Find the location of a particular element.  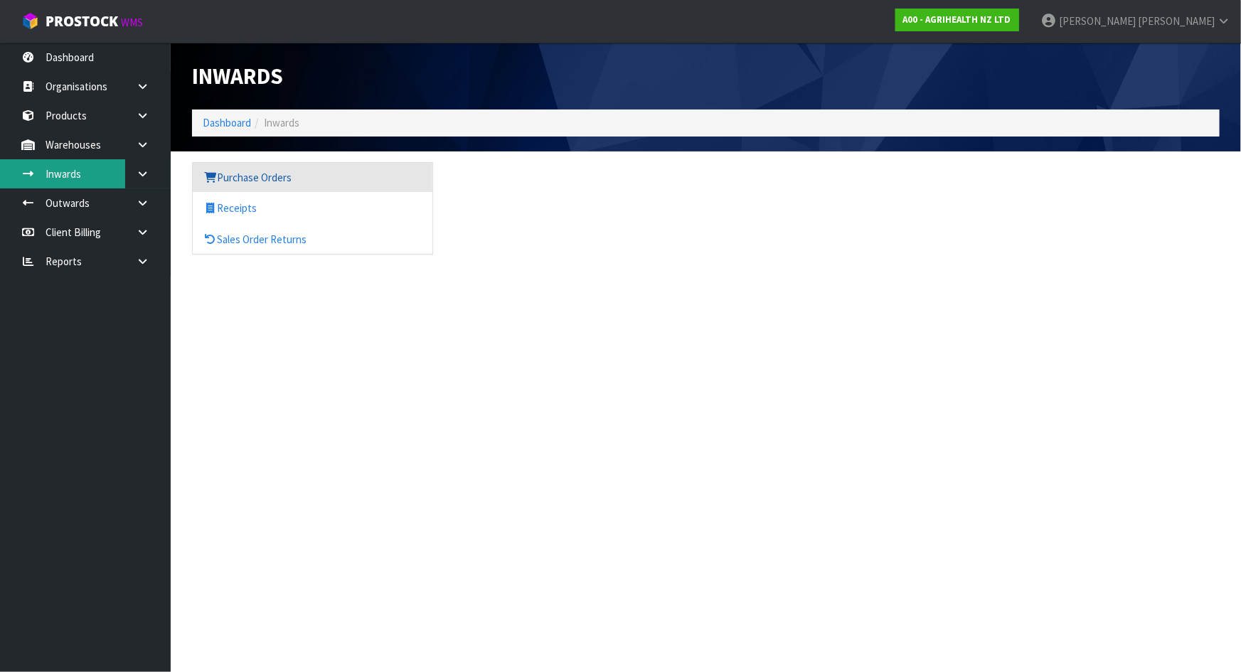

span: ProStock is located at coordinates (82, 21).